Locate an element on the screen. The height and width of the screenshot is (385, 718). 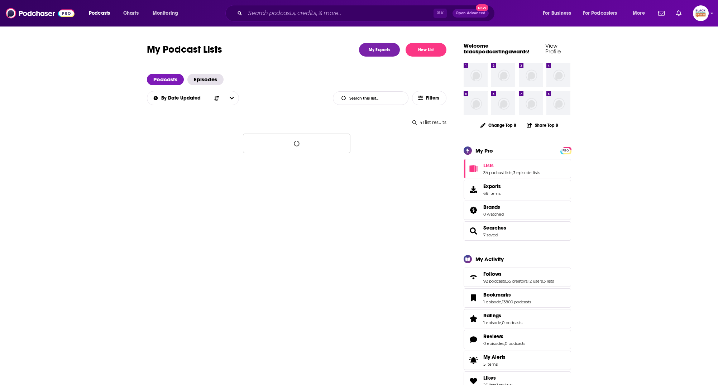
button: Sort Direction is located at coordinates (216, 98).